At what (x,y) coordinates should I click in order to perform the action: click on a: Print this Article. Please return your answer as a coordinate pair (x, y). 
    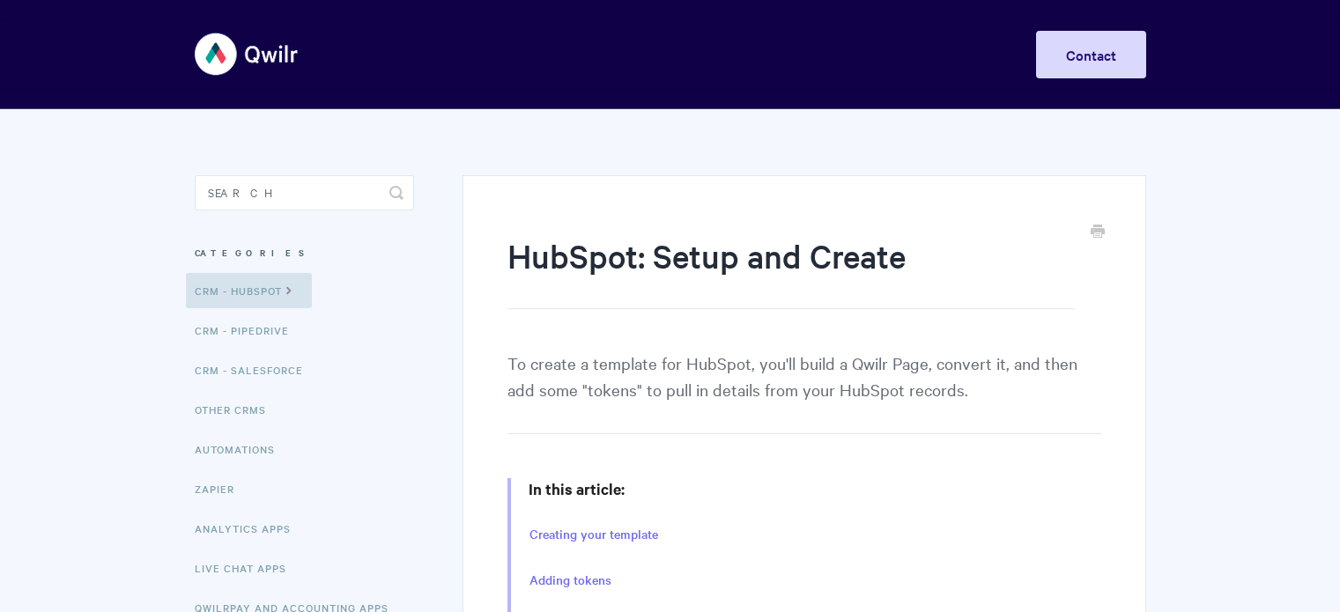
    Looking at the image, I should click on (1098, 233).